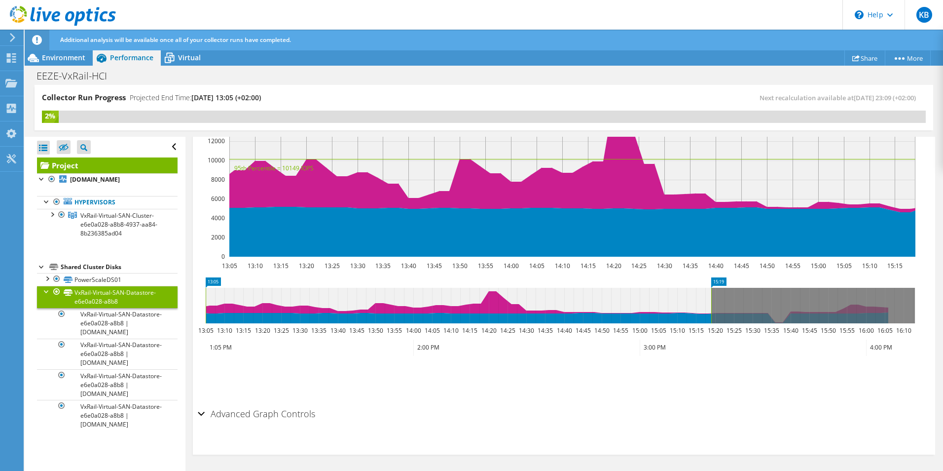 This screenshot has height=471, width=943. What do you see at coordinates (790, 330) in the screenshot?
I see `text: 15:40` at bounding box center [790, 330].